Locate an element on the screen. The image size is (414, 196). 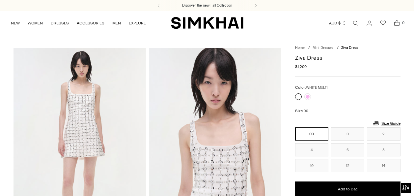
button: 8 is located at coordinates (383, 150).